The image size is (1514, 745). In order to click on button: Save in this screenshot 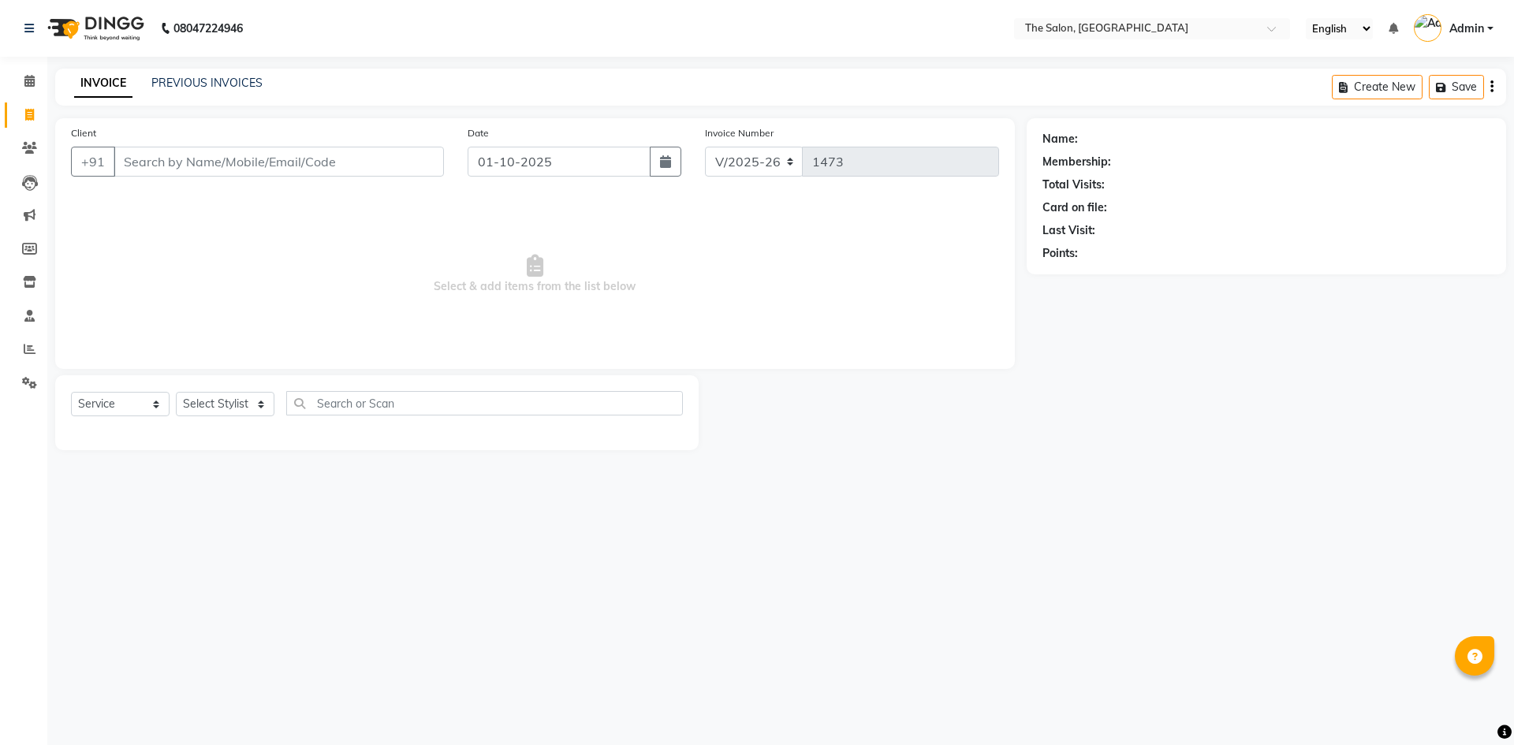, I will do `click(1456, 87)`.